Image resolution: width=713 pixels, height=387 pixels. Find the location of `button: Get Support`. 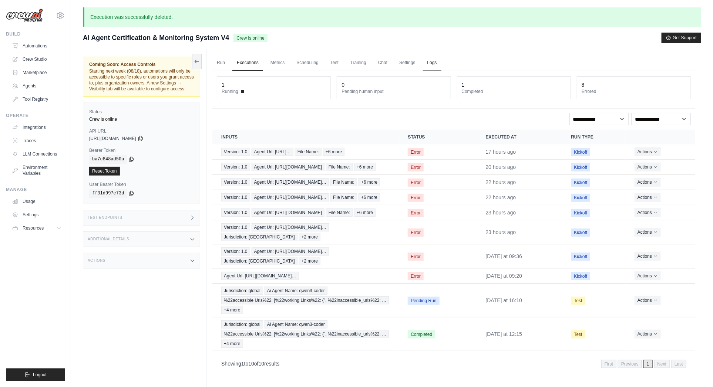

button: Get Support is located at coordinates (681, 38).